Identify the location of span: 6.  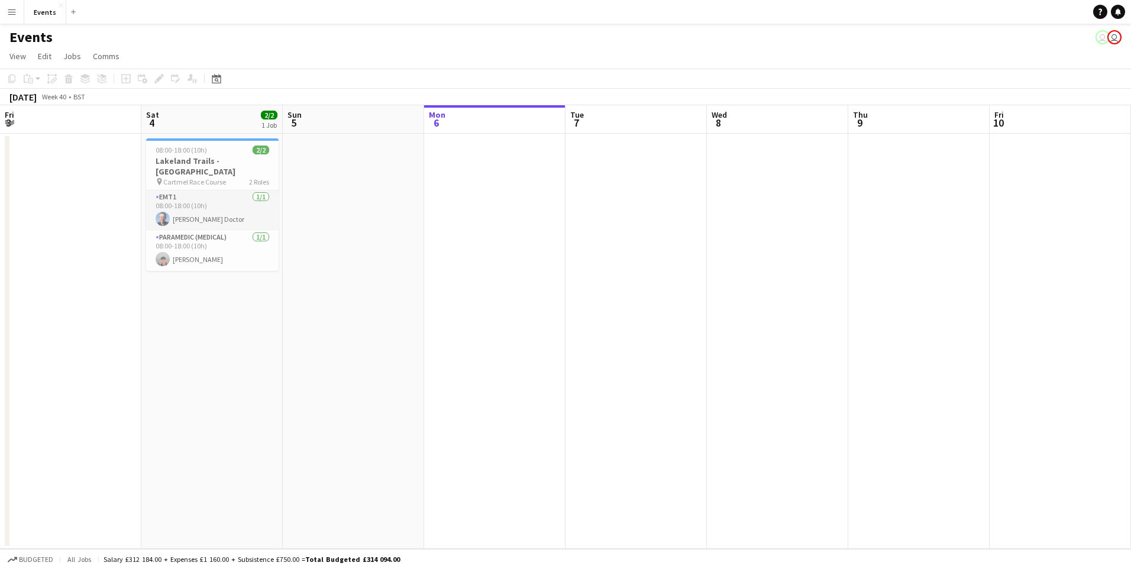
(436, 122).